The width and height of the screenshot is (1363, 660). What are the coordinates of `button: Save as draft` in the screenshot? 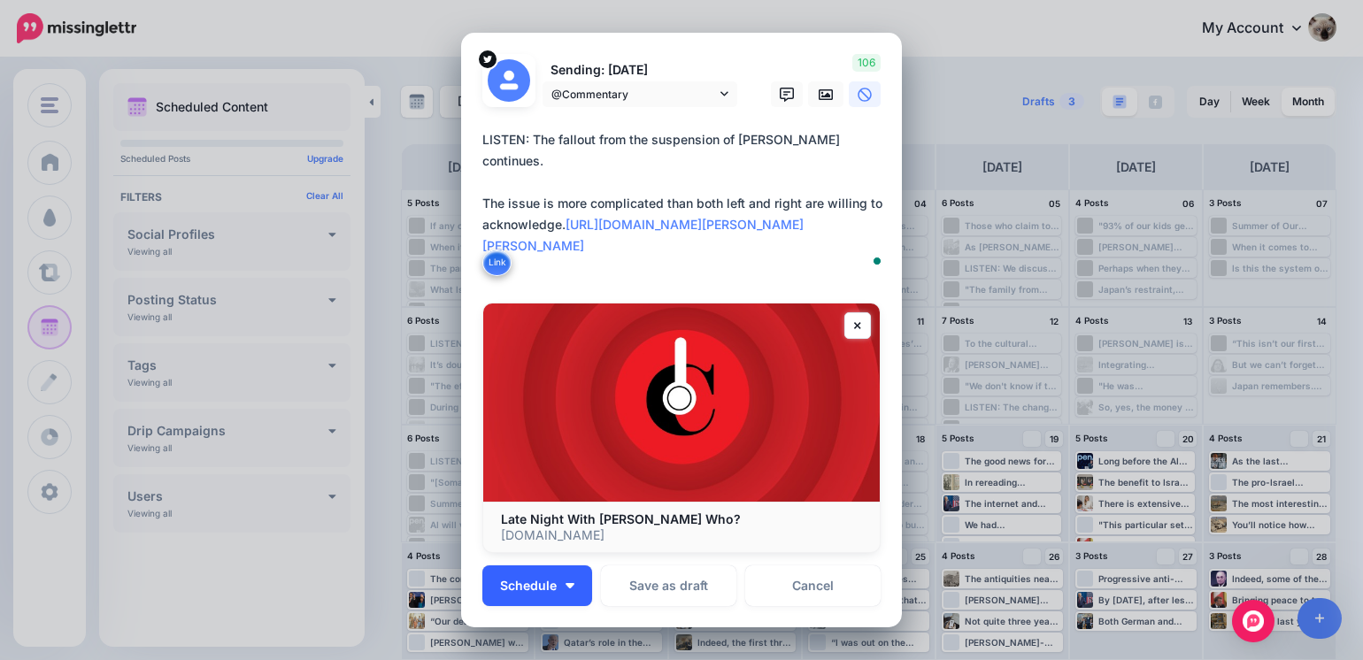 It's located at (668, 586).